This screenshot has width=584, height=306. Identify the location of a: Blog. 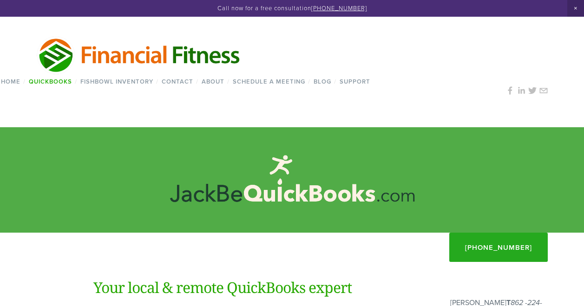
(322, 81).